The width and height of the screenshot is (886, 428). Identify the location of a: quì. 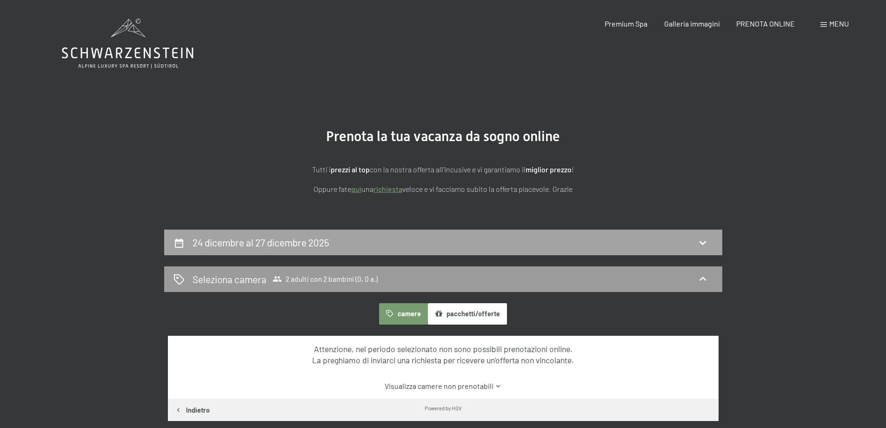
(356, 188).